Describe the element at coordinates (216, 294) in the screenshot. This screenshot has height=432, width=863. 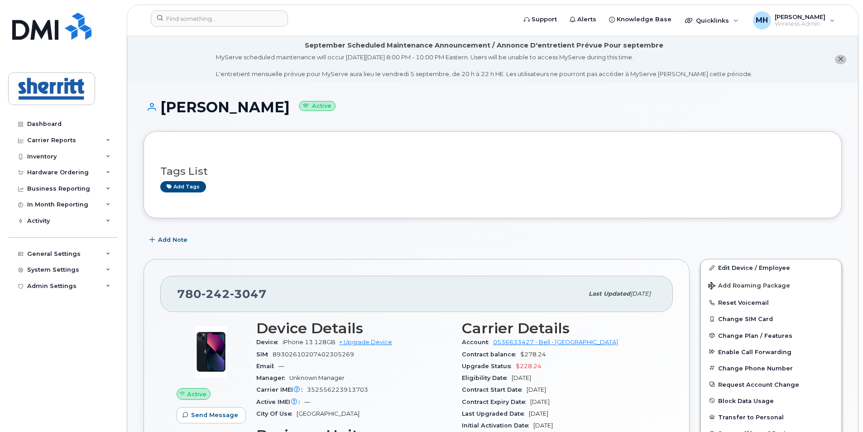
I see `span: 242` at that location.